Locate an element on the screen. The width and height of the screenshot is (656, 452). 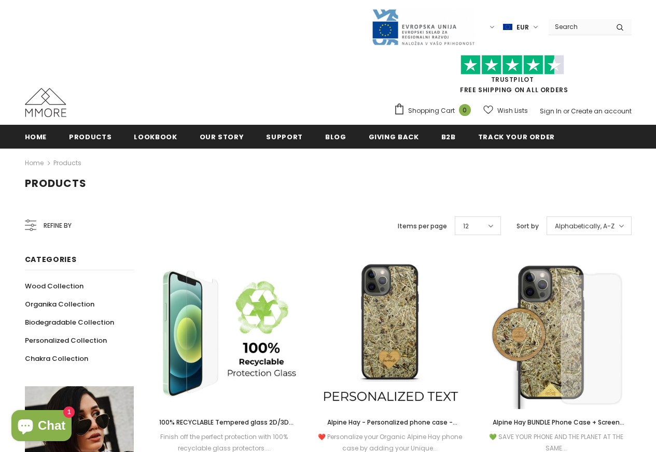
a: Biodegradable Collection is located at coordinates (69, 322).